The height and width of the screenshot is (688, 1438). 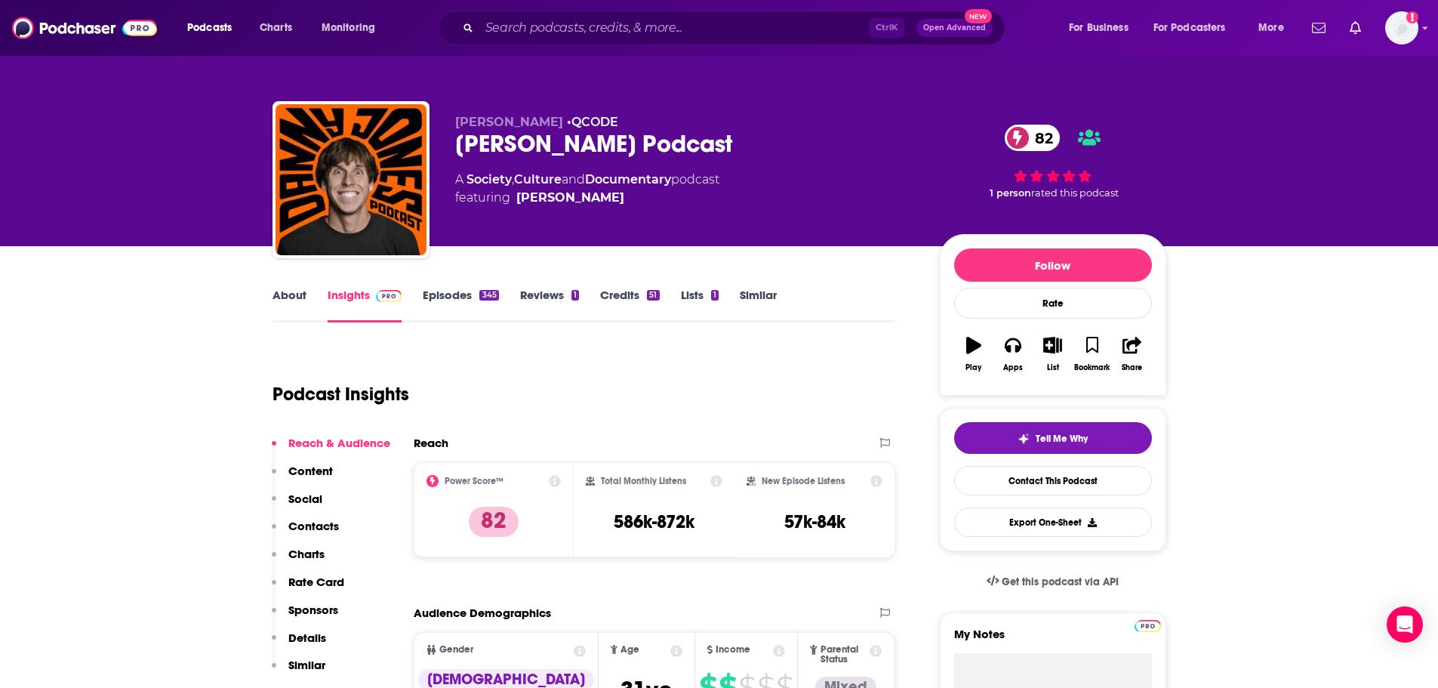 What do you see at coordinates (1053, 265) in the screenshot?
I see `button: Follow` at bounding box center [1053, 265].